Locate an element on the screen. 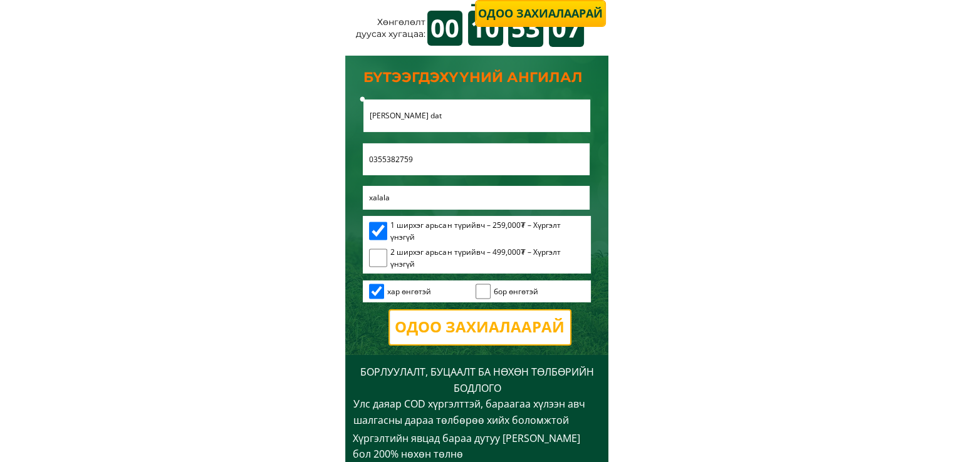 This screenshot has width=953, height=462. span: бор өнгөтэй is located at coordinates (516, 291).